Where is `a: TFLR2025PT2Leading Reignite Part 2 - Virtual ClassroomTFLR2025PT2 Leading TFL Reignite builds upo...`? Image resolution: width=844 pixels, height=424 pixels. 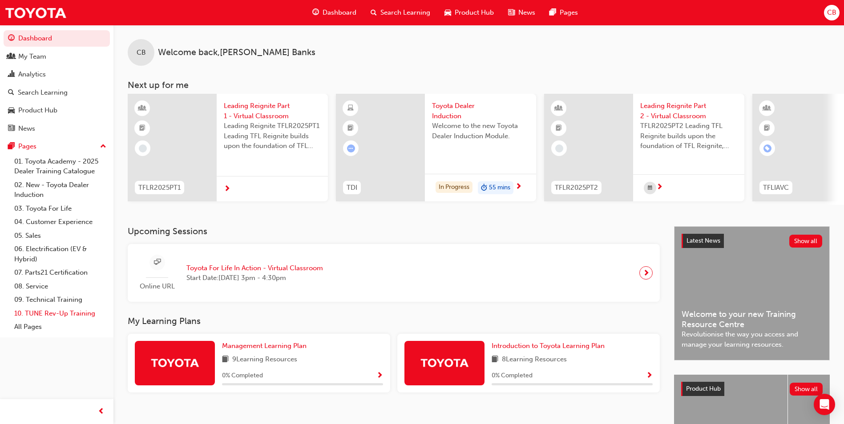
a: TFLR2025PT2Leading Reignite Part 2 - Virtual ClassroomTFLR2025PT2 Leading TFL Reignite builds upo... is located at coordinates (644, 148).